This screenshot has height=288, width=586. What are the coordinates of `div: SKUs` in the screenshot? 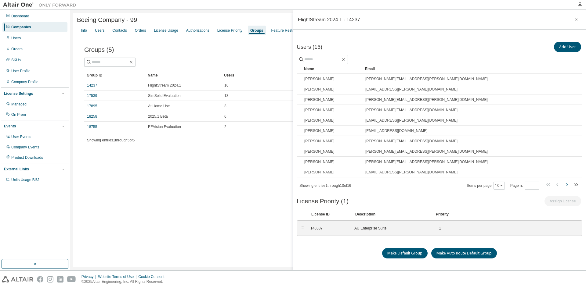 It's located at (16, 60).